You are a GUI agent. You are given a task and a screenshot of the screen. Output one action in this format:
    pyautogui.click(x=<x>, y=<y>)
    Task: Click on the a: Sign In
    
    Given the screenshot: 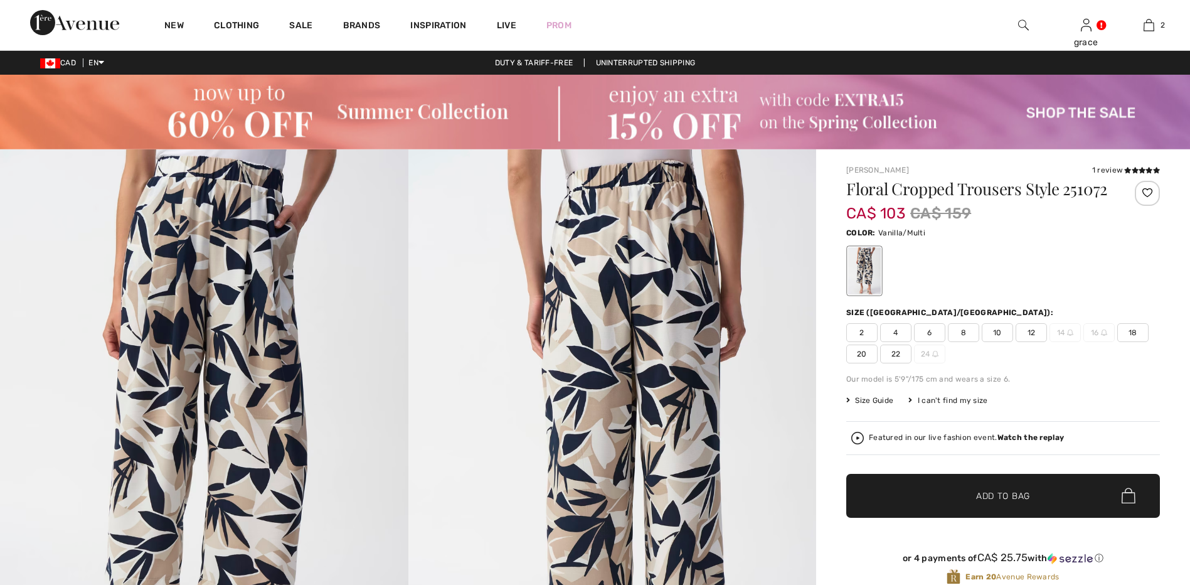 What is the action you would take?
    pyautogui.click(x=1086, y=24)
    